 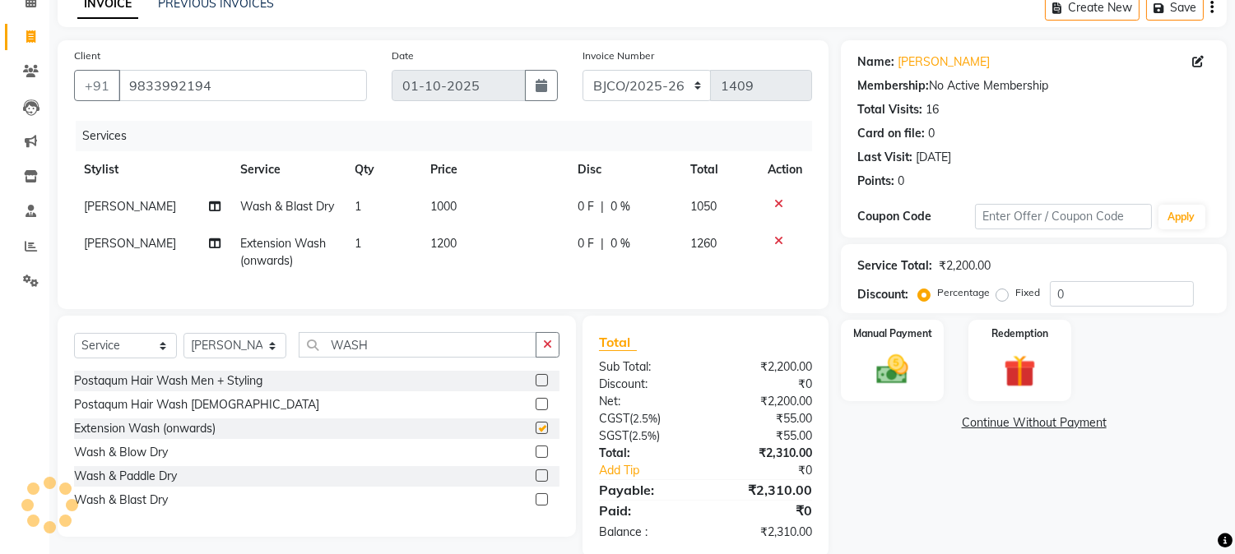 I want to click on th: Stylist, so click(x=152, y=169).